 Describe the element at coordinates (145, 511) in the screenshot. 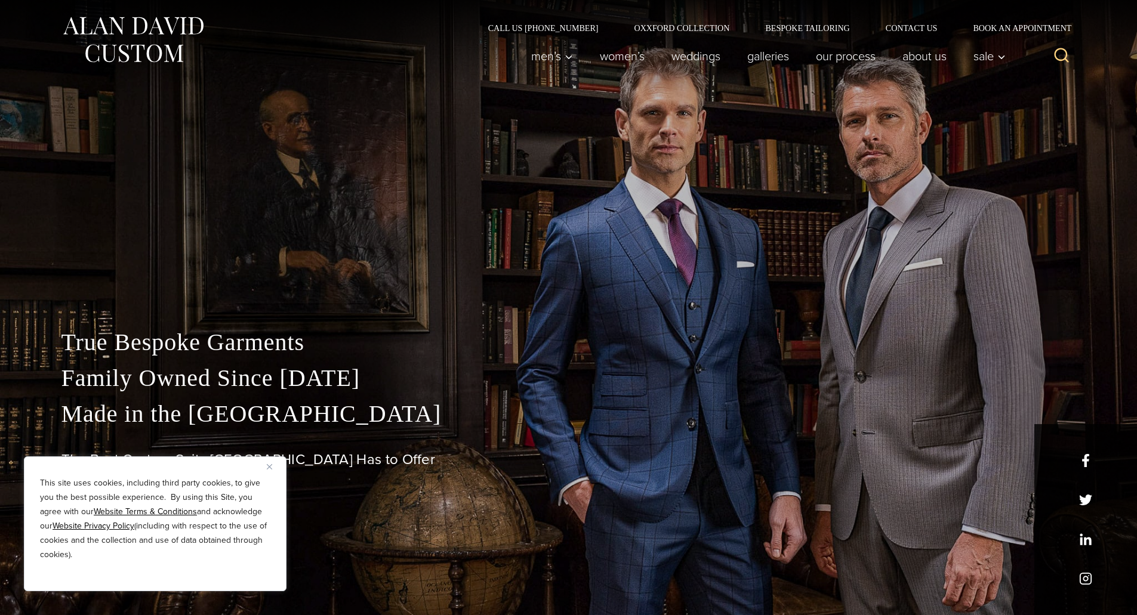

I see `u: Website Terms & Conditions` at that location.